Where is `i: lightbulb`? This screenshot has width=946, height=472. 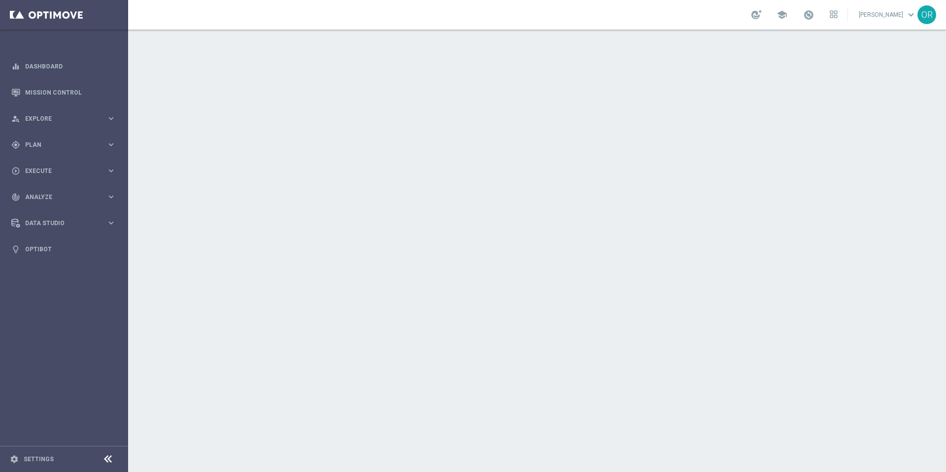 i: lightbulb is located at coordinates (16, 249).